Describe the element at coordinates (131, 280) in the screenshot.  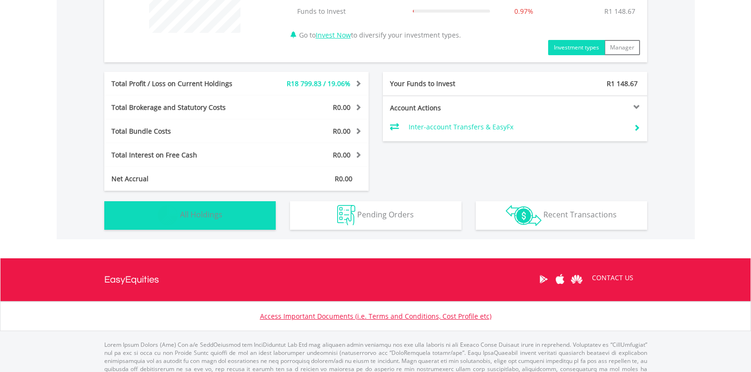
I see `a: EasyEquities` at that location.